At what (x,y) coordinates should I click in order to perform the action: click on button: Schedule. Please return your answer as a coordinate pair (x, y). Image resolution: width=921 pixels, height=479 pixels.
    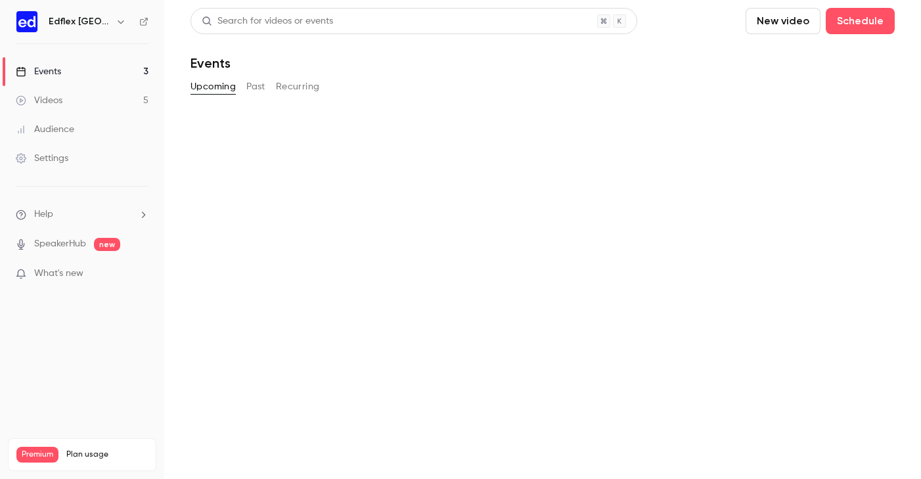
    Looking at the image, I should click on (860, 21).